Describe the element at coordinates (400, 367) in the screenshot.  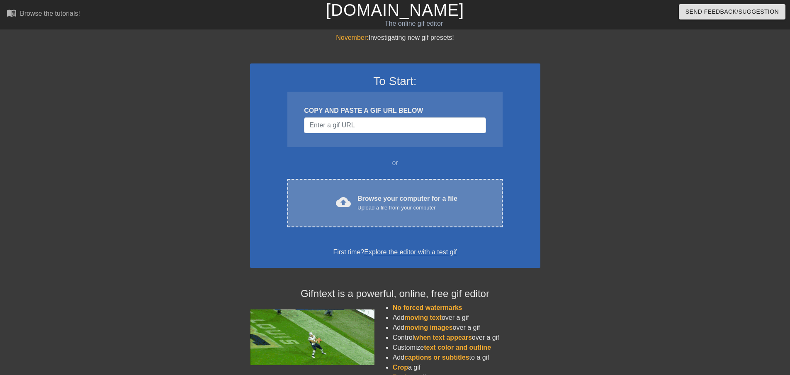
I see `span: Crop` at that location.